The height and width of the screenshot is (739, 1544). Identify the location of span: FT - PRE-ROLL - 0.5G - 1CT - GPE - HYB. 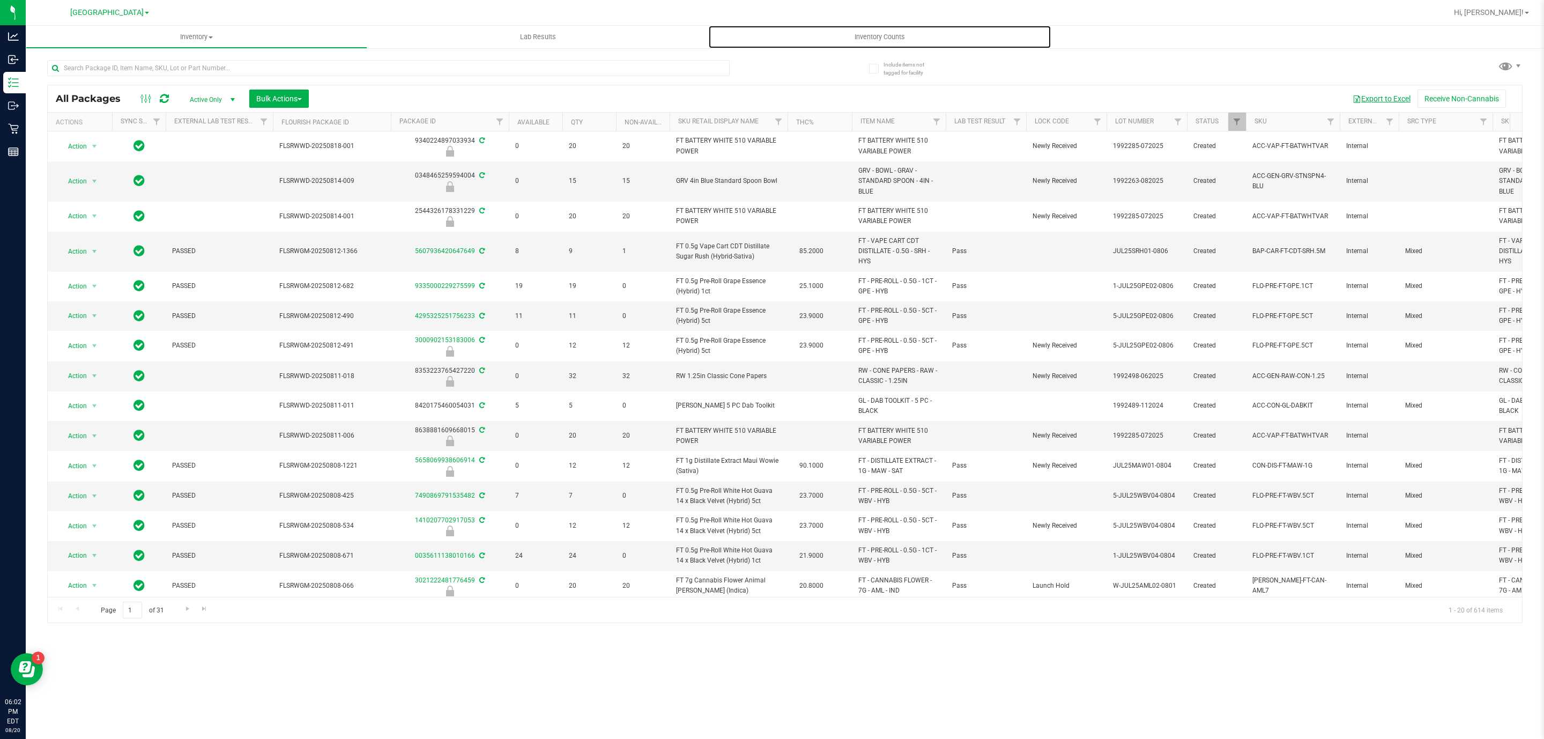
(899, 286).